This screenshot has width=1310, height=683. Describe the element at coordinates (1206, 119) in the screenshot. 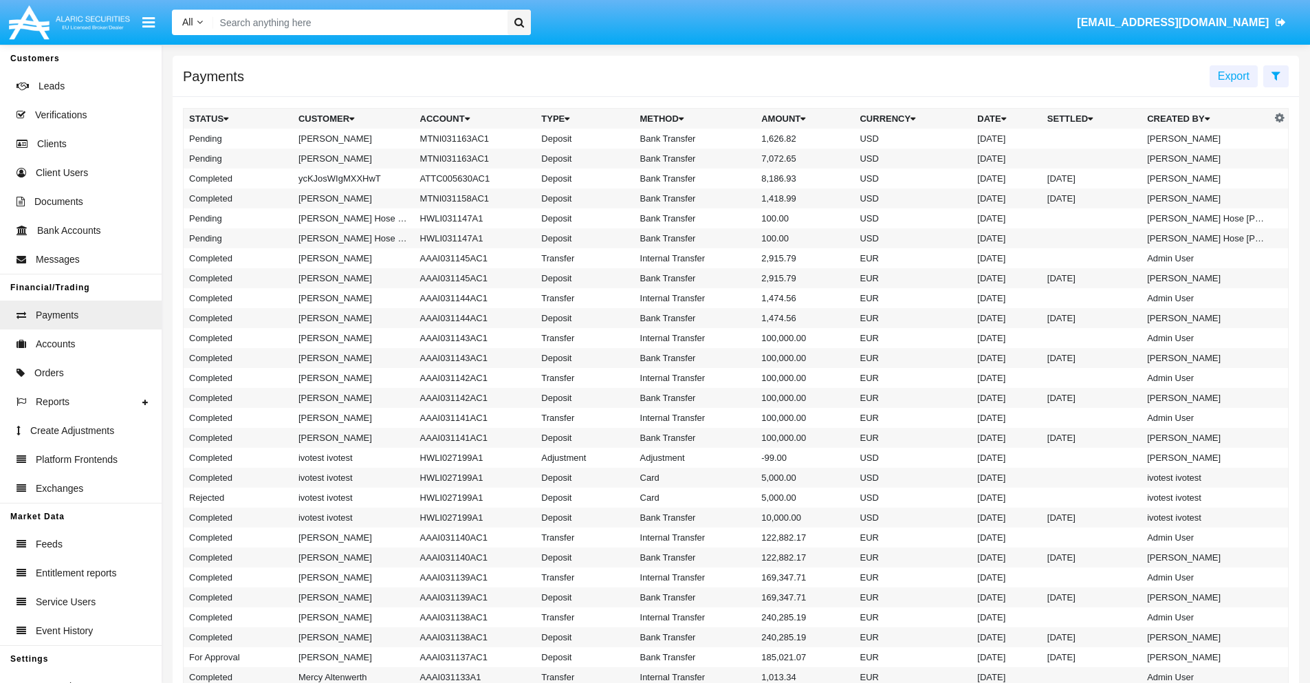

I see `th: Created By` at that location.